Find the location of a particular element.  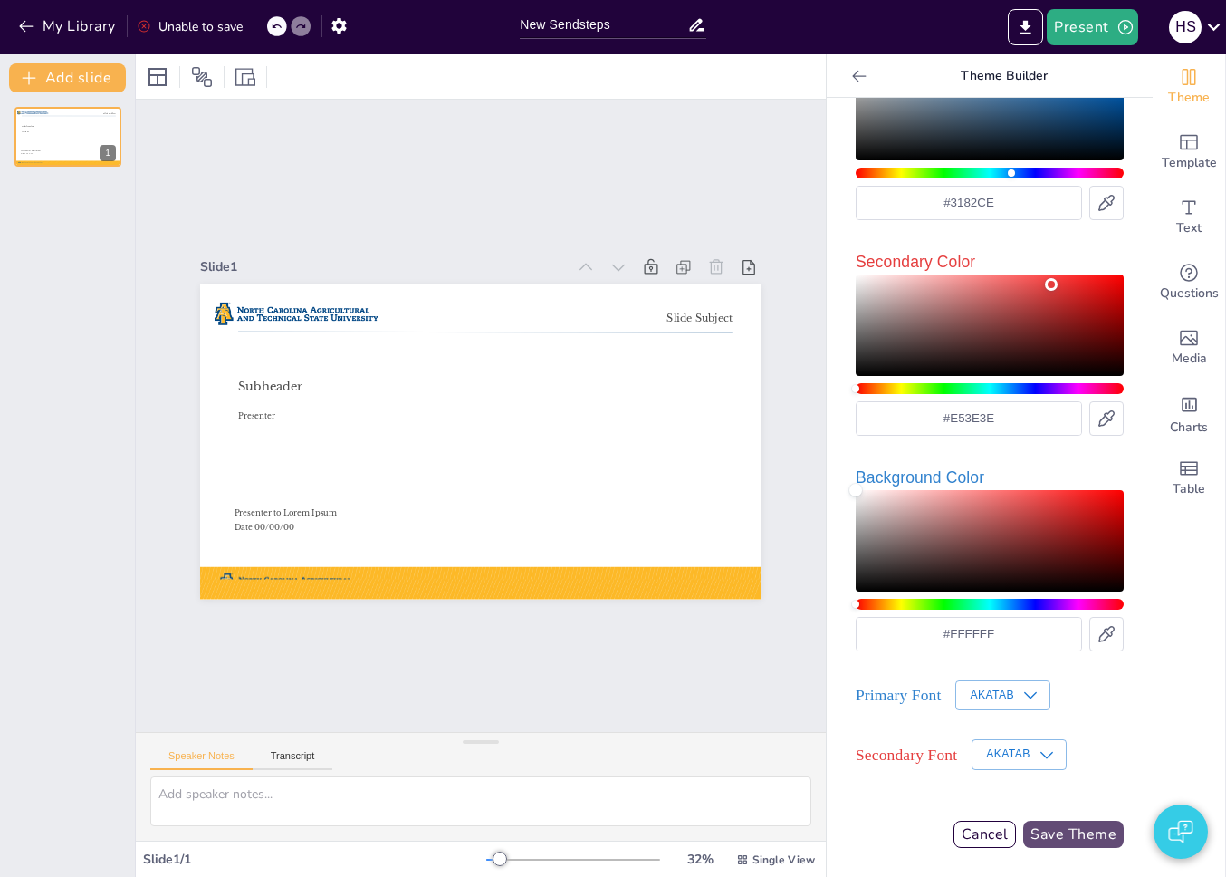

div: Add ready made slides is located at coordinates (1189, 152).